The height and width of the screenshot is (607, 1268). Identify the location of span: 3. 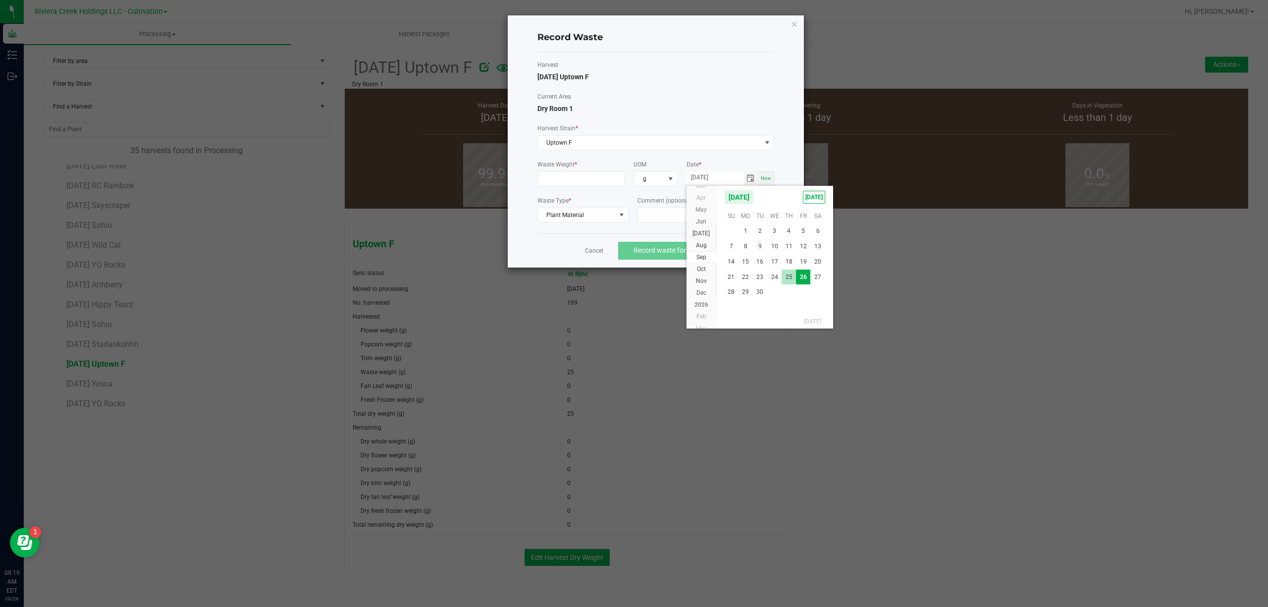
(774, 231).